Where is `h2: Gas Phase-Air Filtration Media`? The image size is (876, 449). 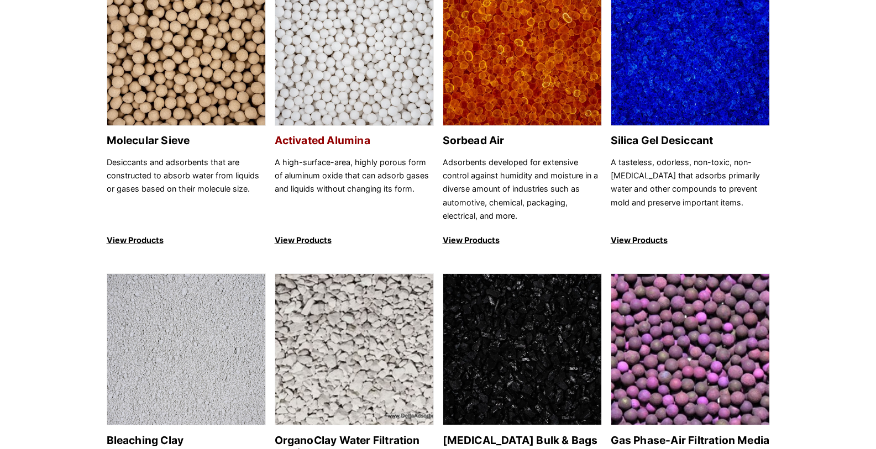
h2: Gas Phase-Air Filtration Media is located at coordinates (690, 440).